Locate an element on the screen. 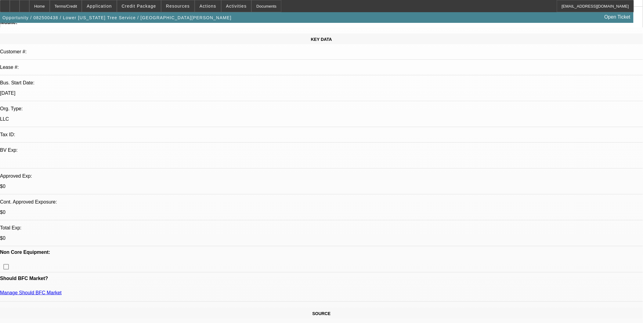 The height and width of the screenshot is (323, 643). span: Resources is located at coordinates (178, 6).